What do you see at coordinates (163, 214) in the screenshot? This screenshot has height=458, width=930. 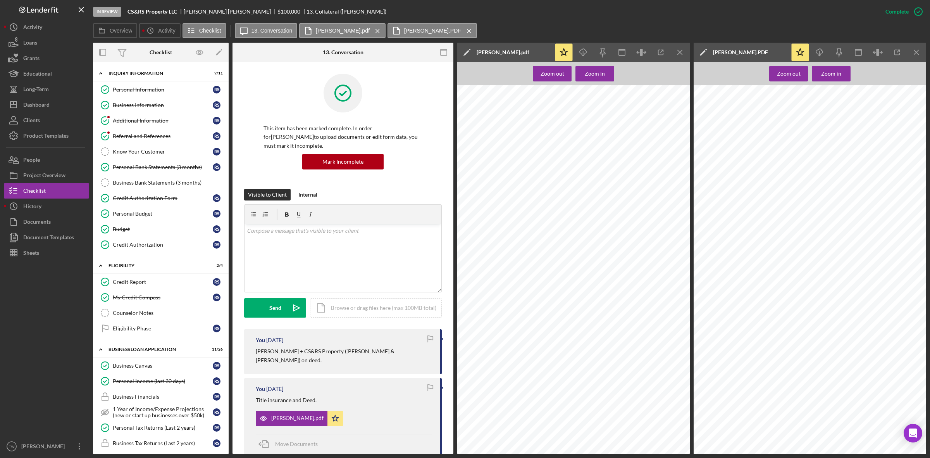 I see `div: Personal Budget` at bounding box center [163, 214].